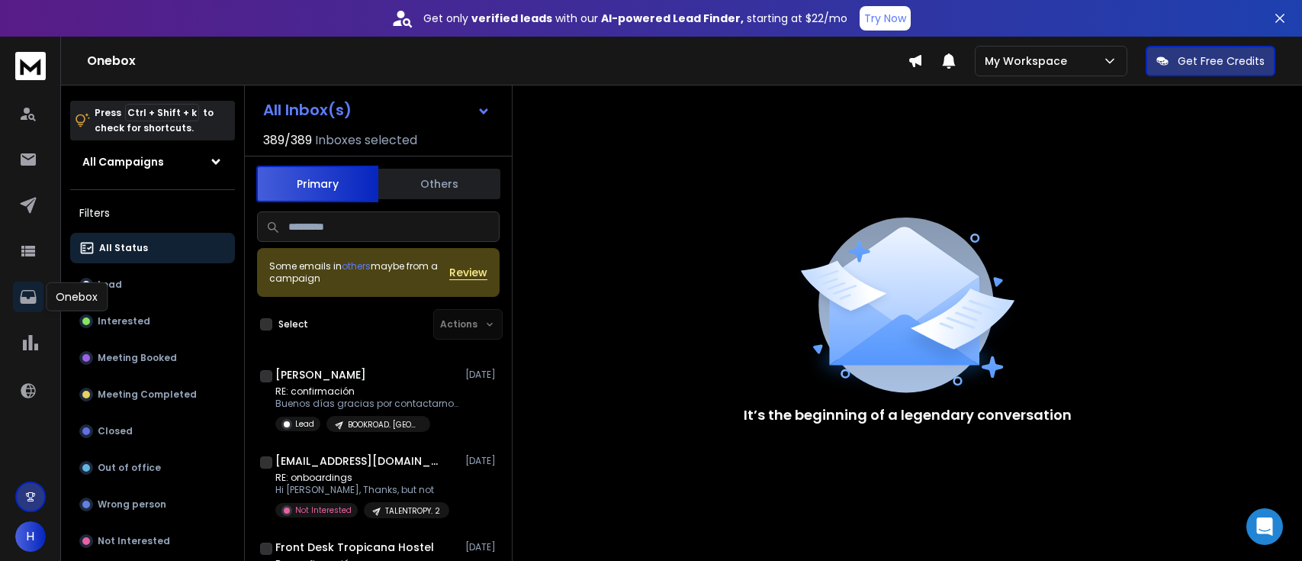 The width and height of the screenshot is (1302, 561). I want to click on strong: verified leads, so click(512, 18).